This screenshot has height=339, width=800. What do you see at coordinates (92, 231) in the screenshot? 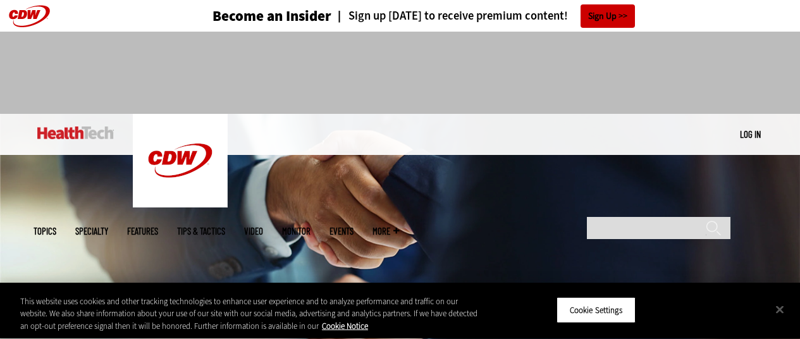
I see `span: Specialty` at bounding box center [92, 231].